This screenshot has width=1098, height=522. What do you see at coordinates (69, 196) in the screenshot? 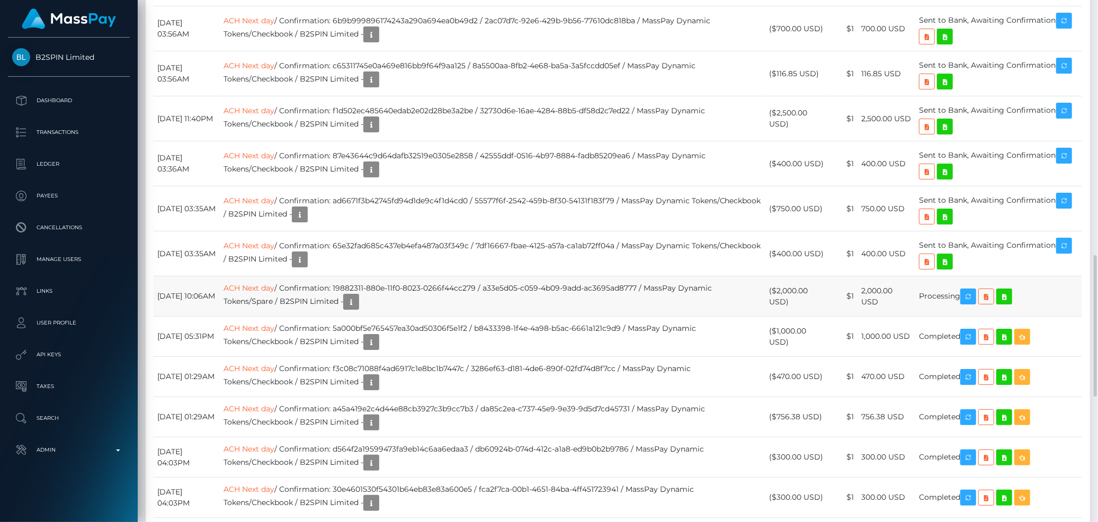
I see `p: Payees` at bounding box center [69, 196].